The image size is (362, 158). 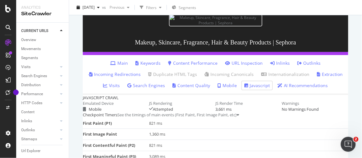 I want to click on div: Emulated Device, so click(x=116, y=103).